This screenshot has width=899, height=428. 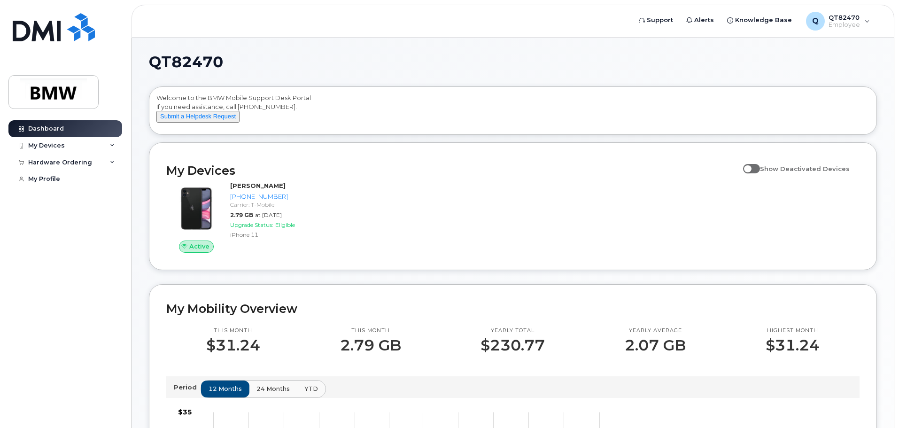 What do you see at coordinates (804, 169) in the screenshot?
I see `span: Show Deactivated Devices` at bounding box center [804, 169].